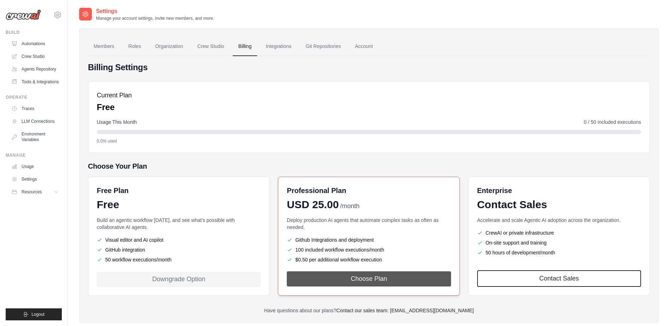 The height and width of the screenshot is (326, 670). I want to click on span: Usage This Month, so click(117, 122).